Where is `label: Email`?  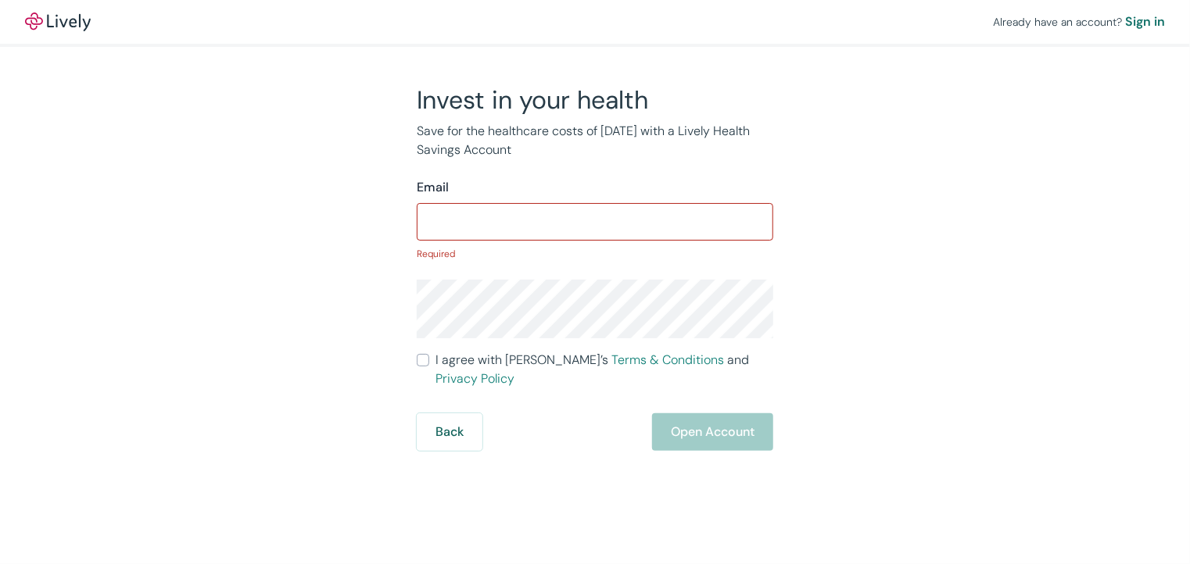
label: Email is located at coordinates (432, 188).